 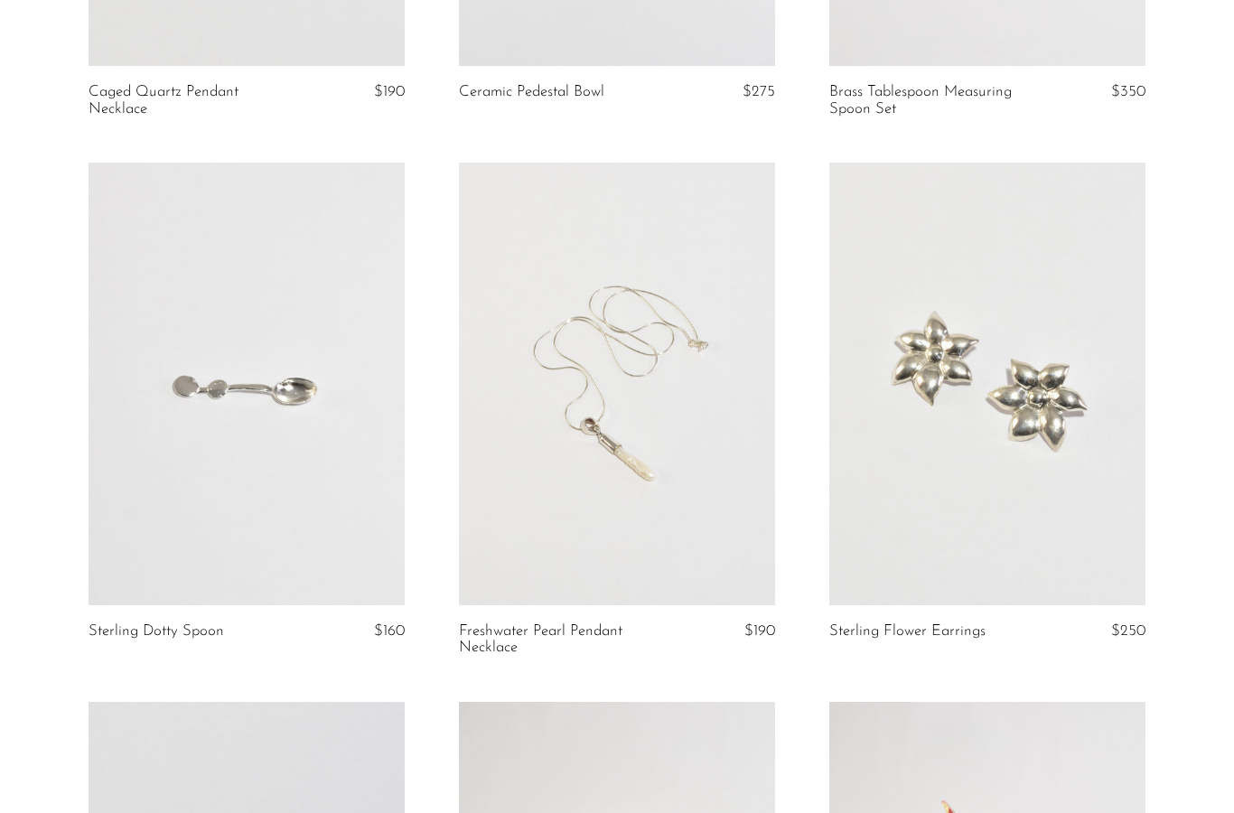 What do you see at coordinates (531, 92) in the screenshot?
I see `a: Ceramic Pedestal Bowl` at bounding box center [531, 92].